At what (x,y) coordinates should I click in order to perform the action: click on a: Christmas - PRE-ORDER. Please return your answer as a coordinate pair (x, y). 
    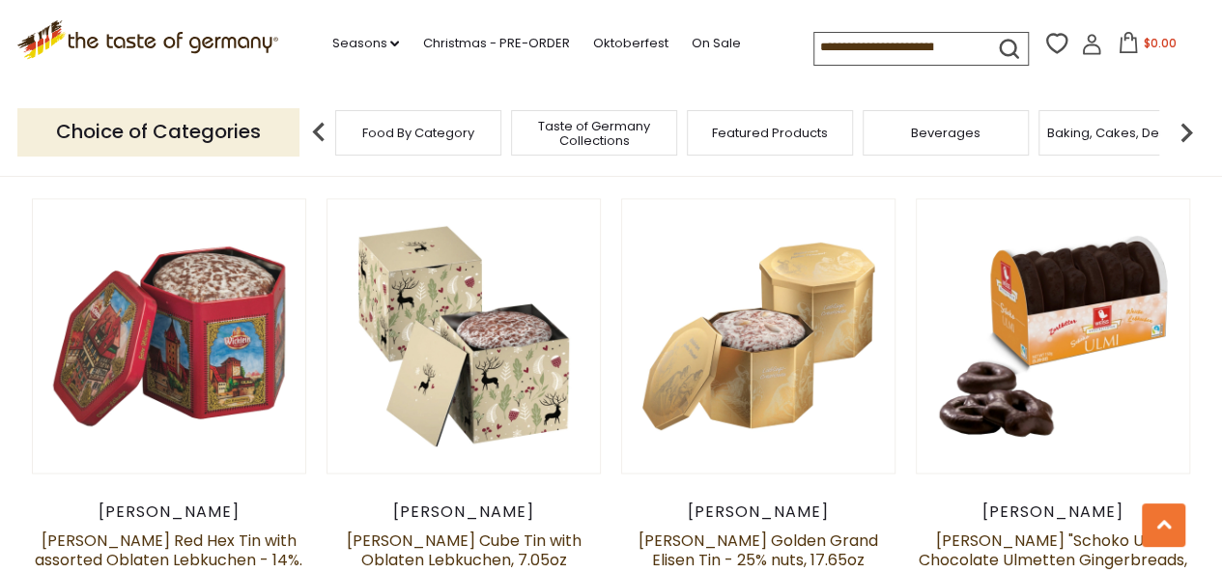
    Looking at the image, I should click on (496, 43).